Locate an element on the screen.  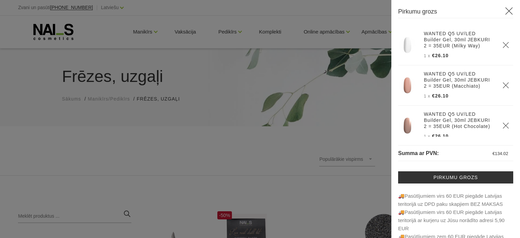
a: WANTED Q5 UV/LED Builder Gel, 30ml JEBKURI 2 = 35EUR (Milky Way) is located at coordinates (459, 40).